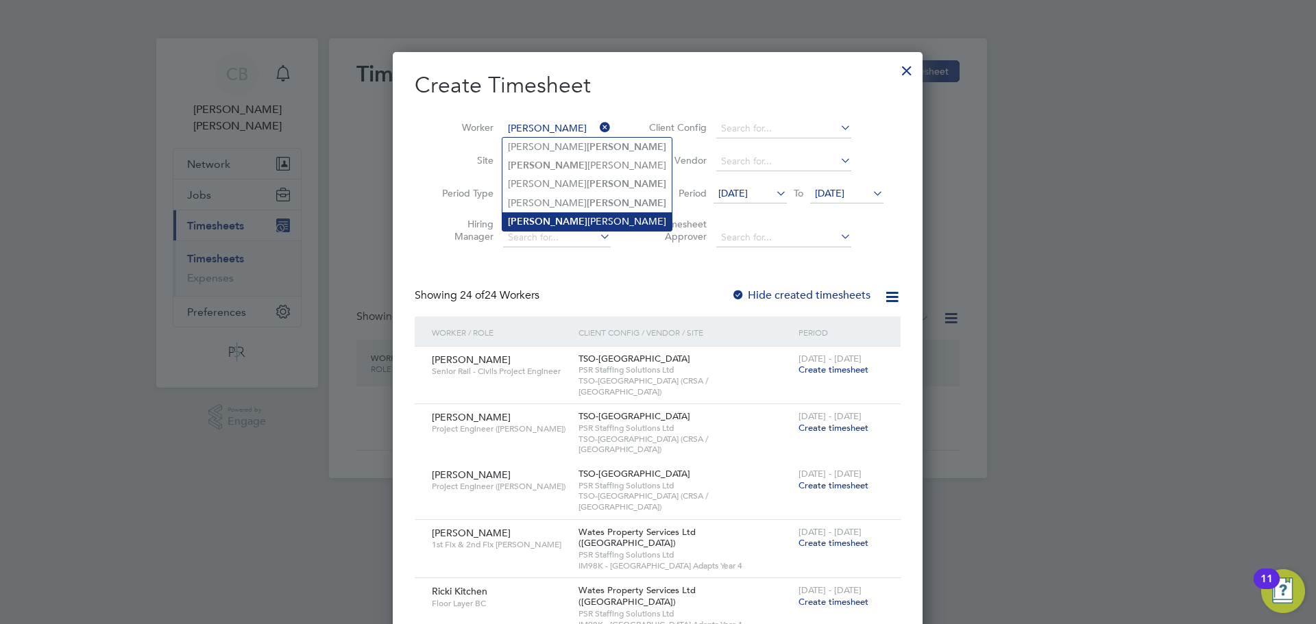 This screenshot has width=1316, height=624. I want to click on span: Senior Rail - Civils Project Engineer, so click(499, 371).